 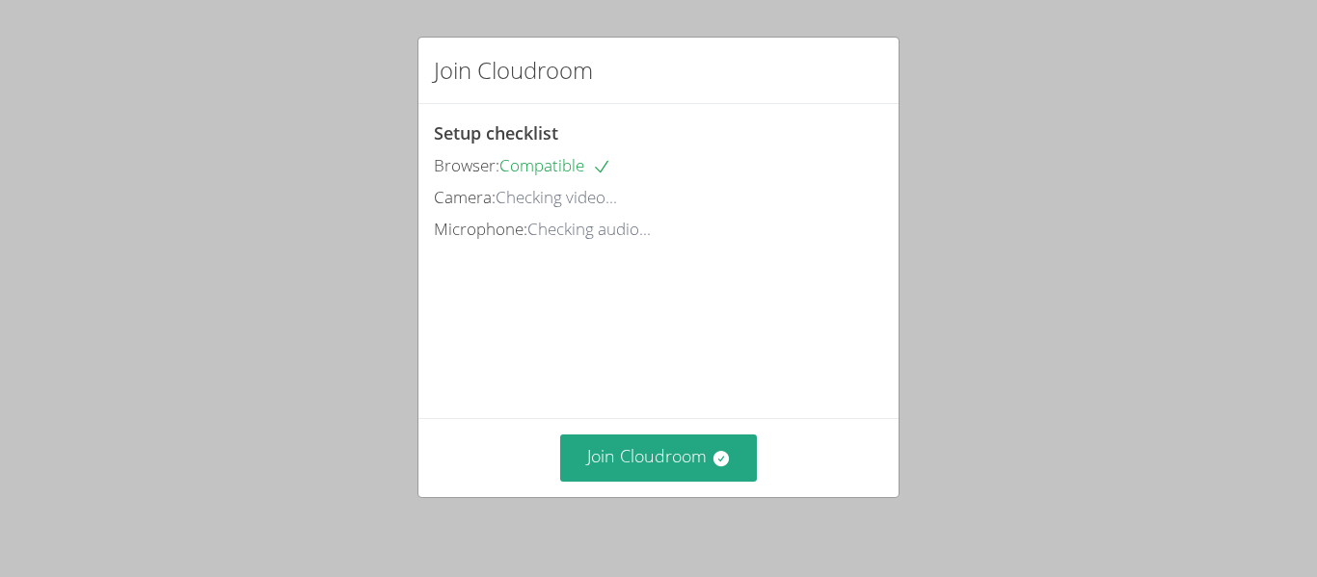 I want to click on span: Microphone:, so click(x=480, y=228).